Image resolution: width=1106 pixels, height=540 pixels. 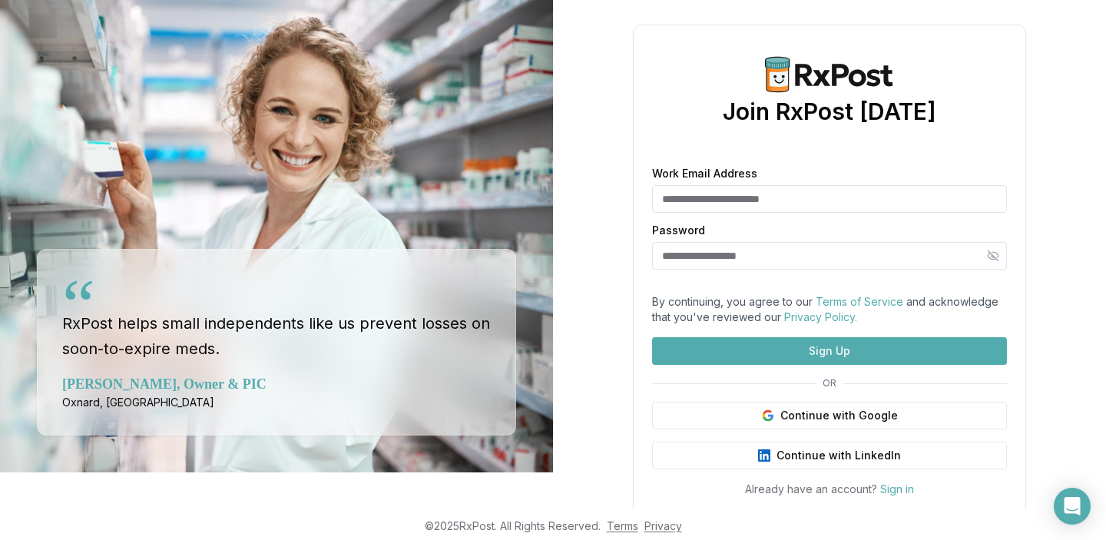 I want to click on img: RxPost Logo, so click(x=829, y=74).